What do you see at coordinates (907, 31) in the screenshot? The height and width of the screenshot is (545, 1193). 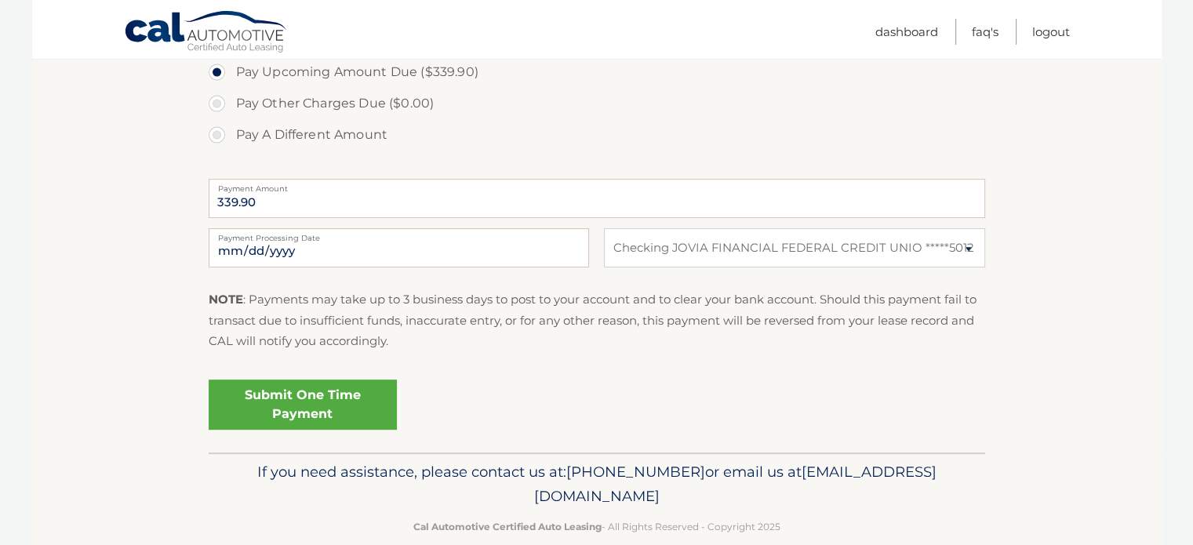 I see `a: Dashboard` at bounding box center [907, 31].